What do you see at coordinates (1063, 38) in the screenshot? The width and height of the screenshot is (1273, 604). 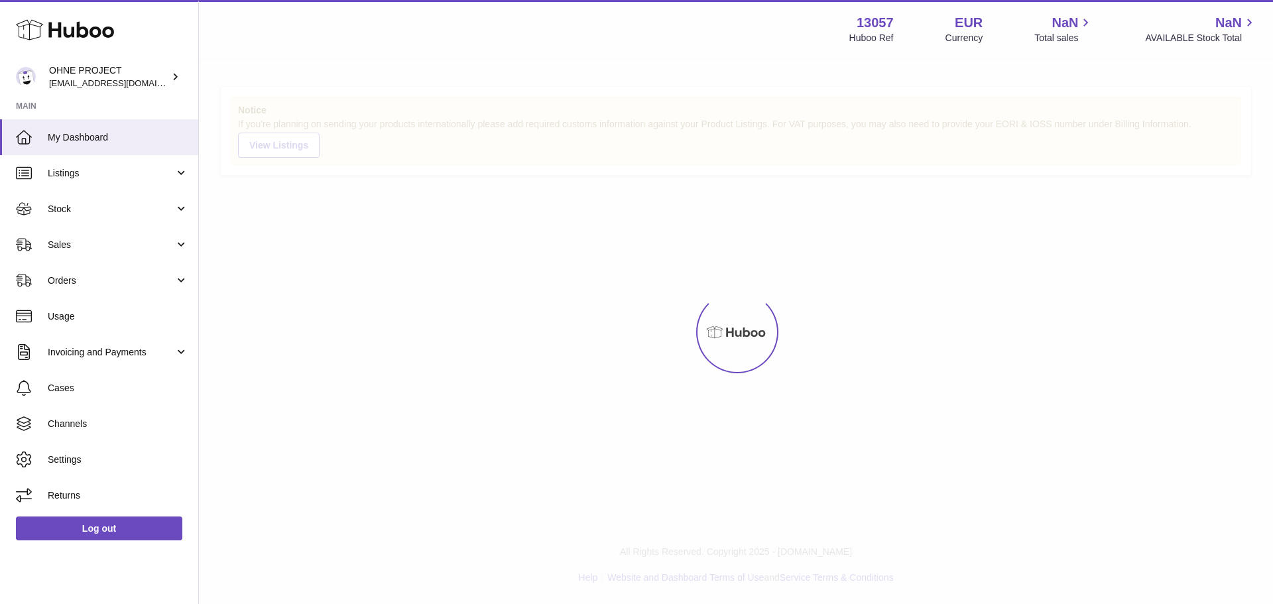 I see `span: Total sales` at bounding box center [1063, 38].